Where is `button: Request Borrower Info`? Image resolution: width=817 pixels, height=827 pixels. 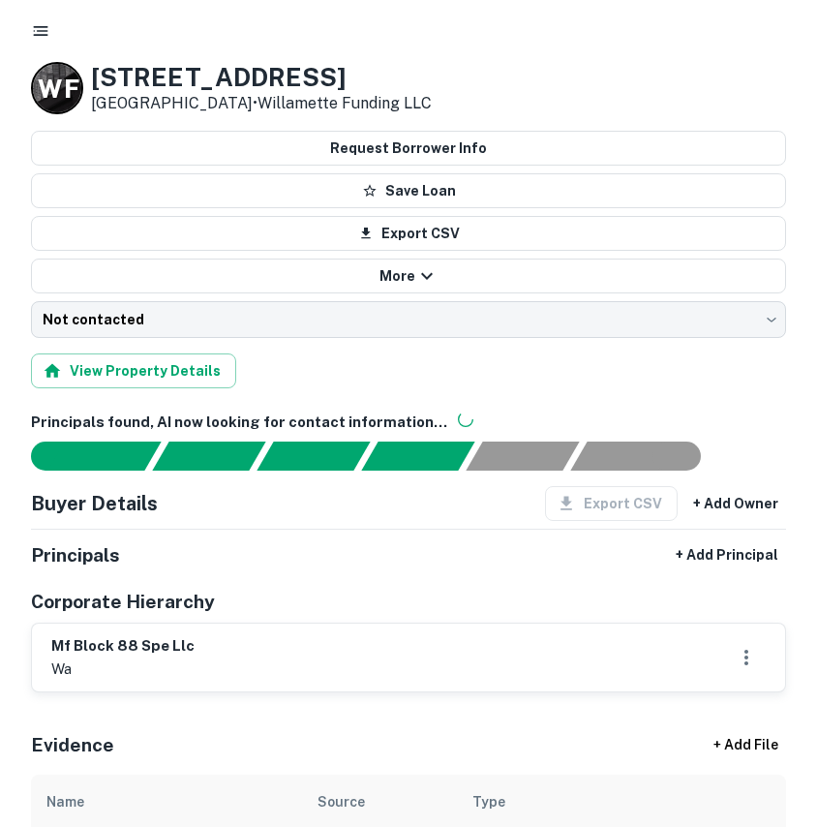 button: Request Borrower Info is located at coordinates (408, 148).